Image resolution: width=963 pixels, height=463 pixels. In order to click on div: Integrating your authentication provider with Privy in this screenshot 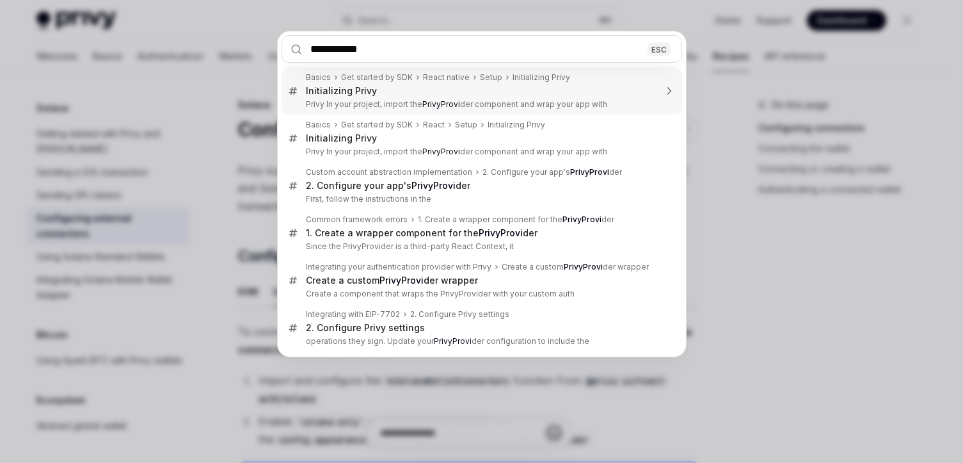, I will do `click(399, 267)`.